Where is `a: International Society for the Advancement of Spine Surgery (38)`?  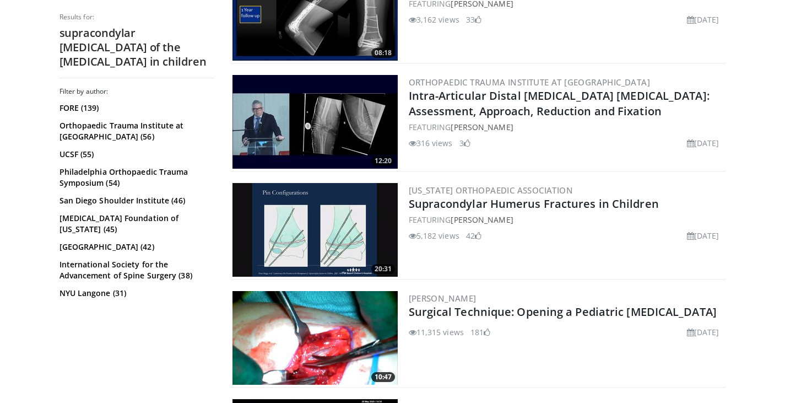 a: International Society for the Advancement of Spine Surgery (38) is located at coordinates (135, 270).